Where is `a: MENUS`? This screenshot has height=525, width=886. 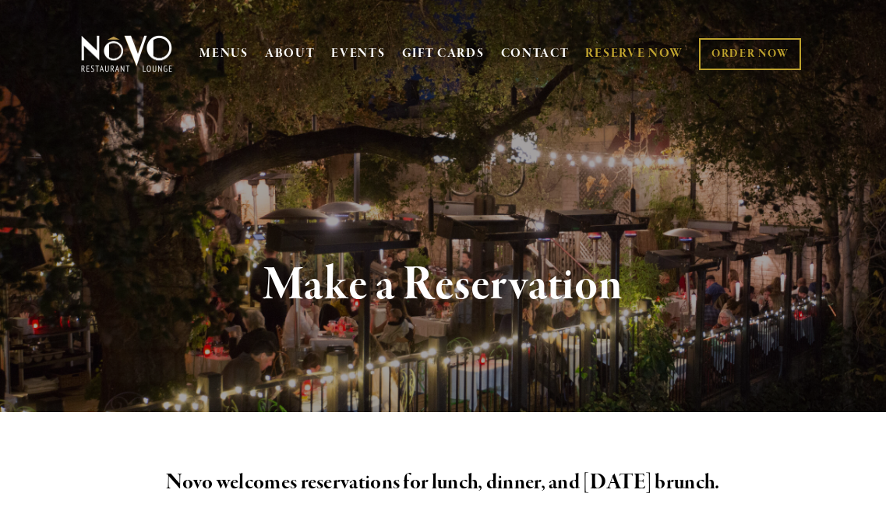
a: MENUS is located at coordinates (224, 54).